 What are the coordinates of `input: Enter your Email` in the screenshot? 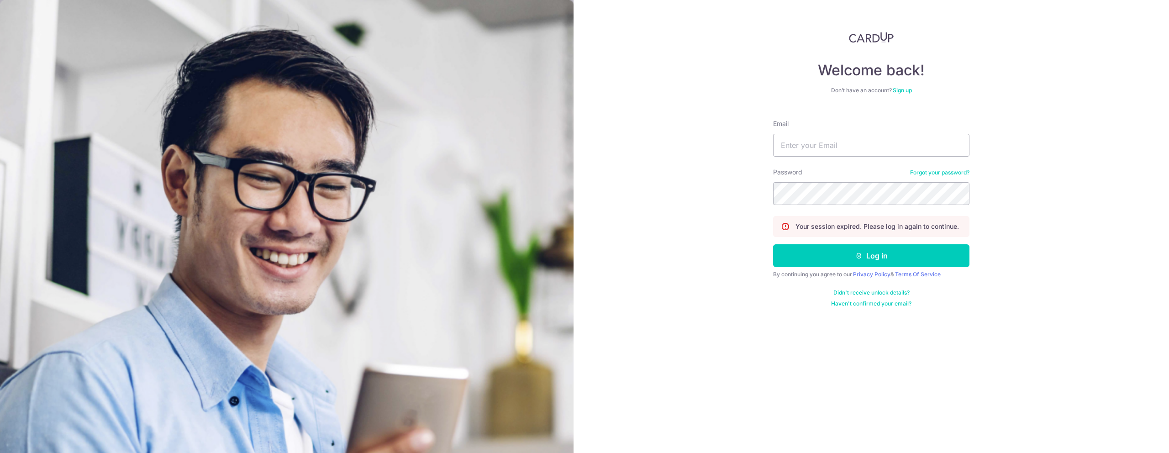 It's located at (871, 145).